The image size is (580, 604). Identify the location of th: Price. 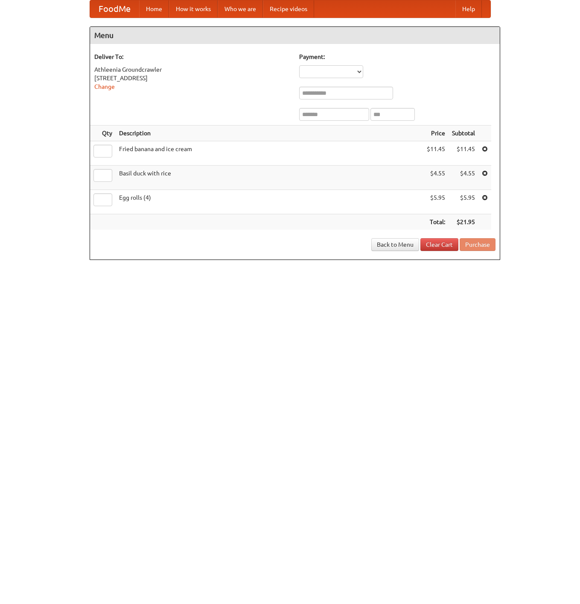
(436, 133).